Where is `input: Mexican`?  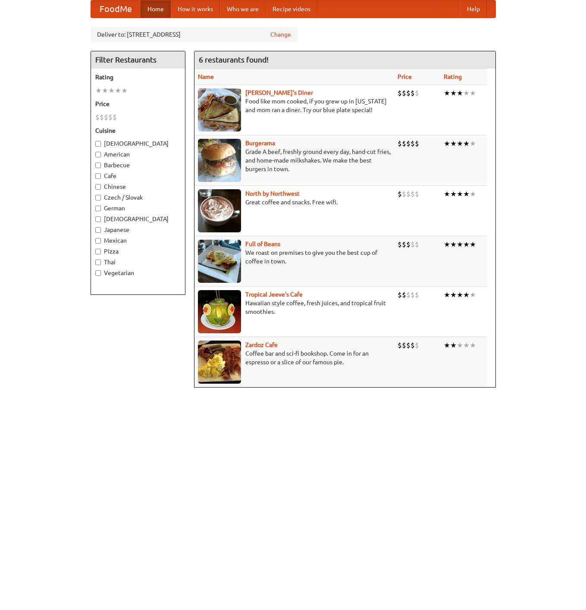 input: Mexican is located at coordinates (98, 241).